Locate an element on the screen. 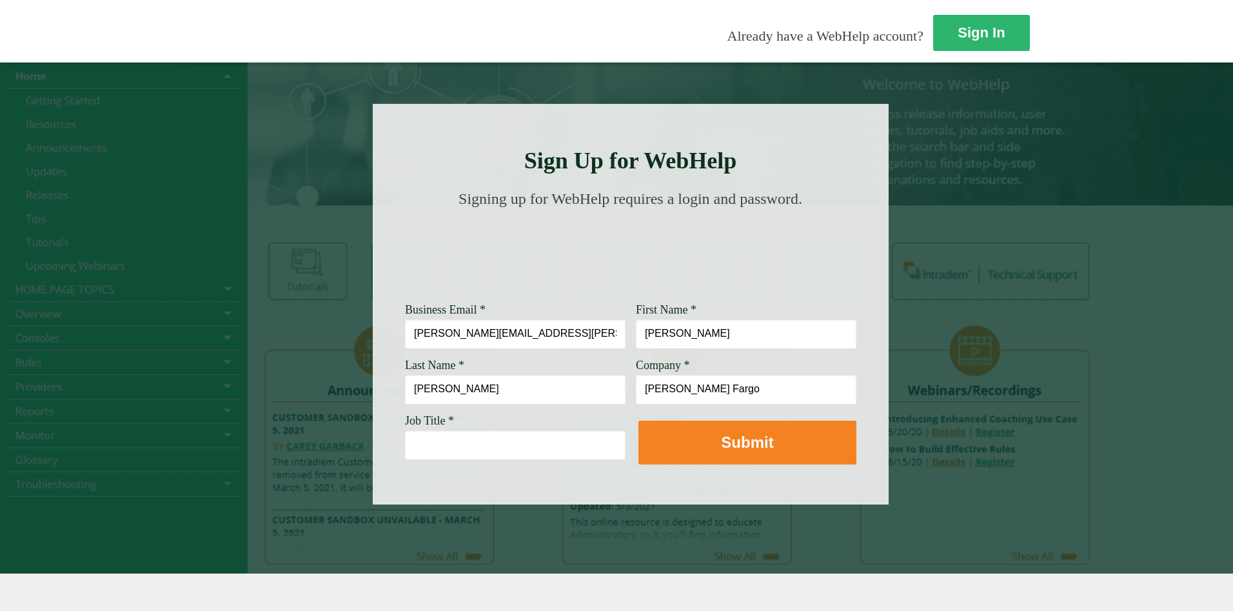 This screenshot has width=1233, height=611. span: Company * is located at coordinates (663, 365).